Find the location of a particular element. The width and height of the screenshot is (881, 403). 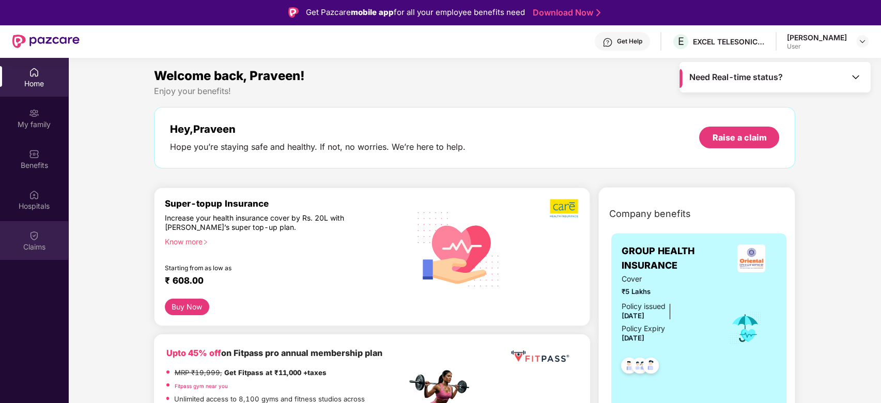

div: Policy Expiry is located at coordinates (643, 328).